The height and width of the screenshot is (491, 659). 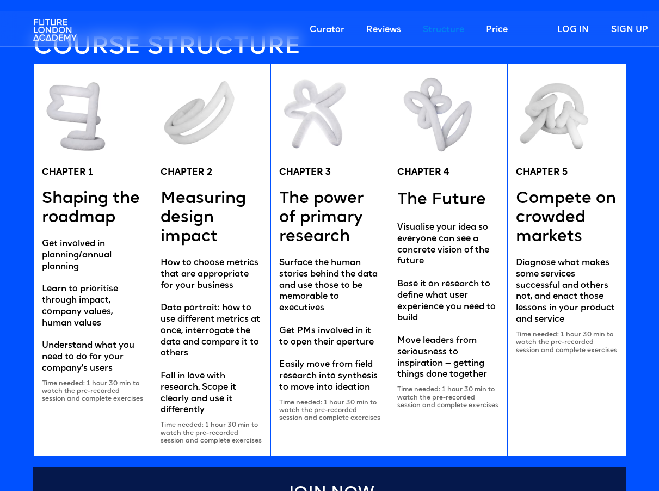 What do you see at coordinates (443, 30) in the screenshot?
I see `a: Structure` at bounding box center [443, 30].